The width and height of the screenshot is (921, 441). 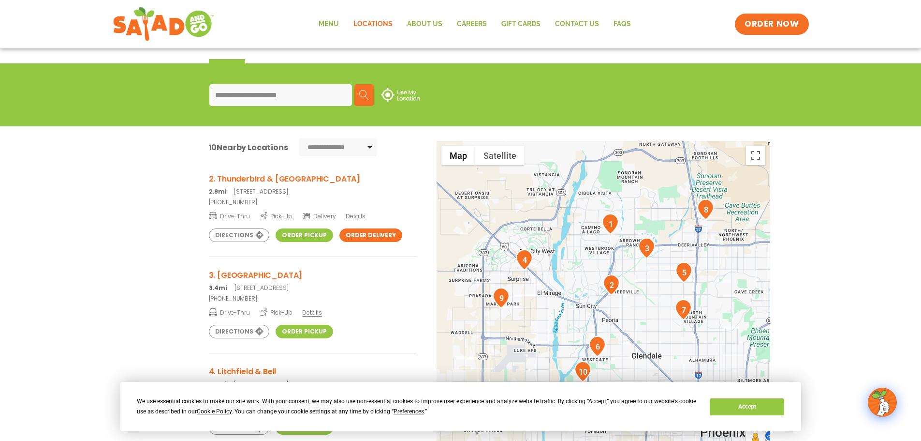 What do you see at coordinates (364, 95) in the screenshot?
I see `img: search.svg` at bounding box center [364, 95].